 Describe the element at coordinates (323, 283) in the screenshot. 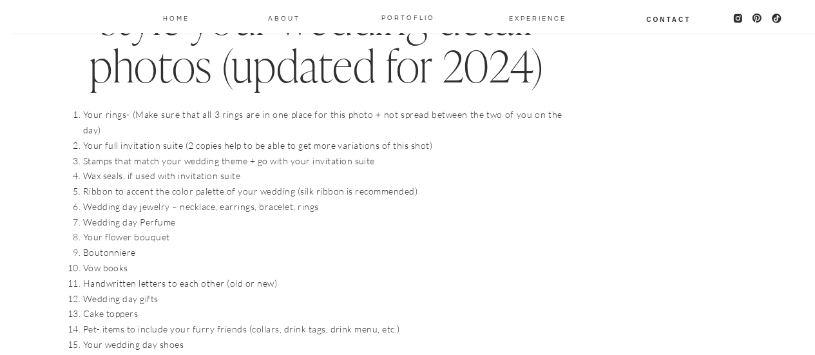

I see `li: Handwritten letters to each other (old or new)` at that location.